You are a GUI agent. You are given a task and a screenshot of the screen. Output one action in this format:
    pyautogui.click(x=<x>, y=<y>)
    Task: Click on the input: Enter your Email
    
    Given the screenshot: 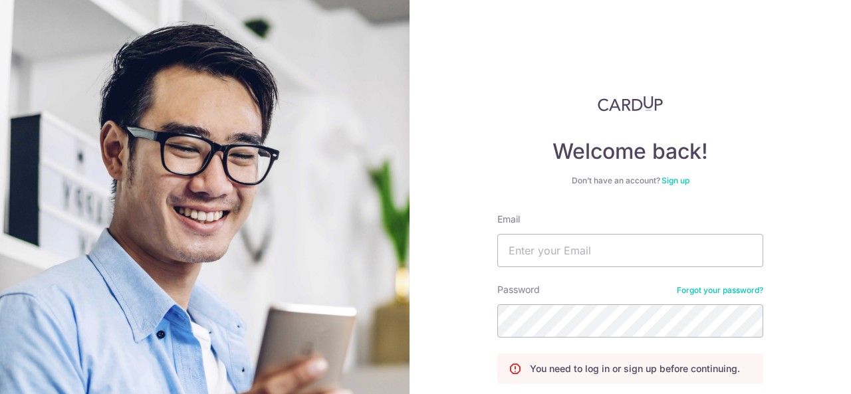 What is the action you would take?
    pyautogui.click(x=630, y=251)
    